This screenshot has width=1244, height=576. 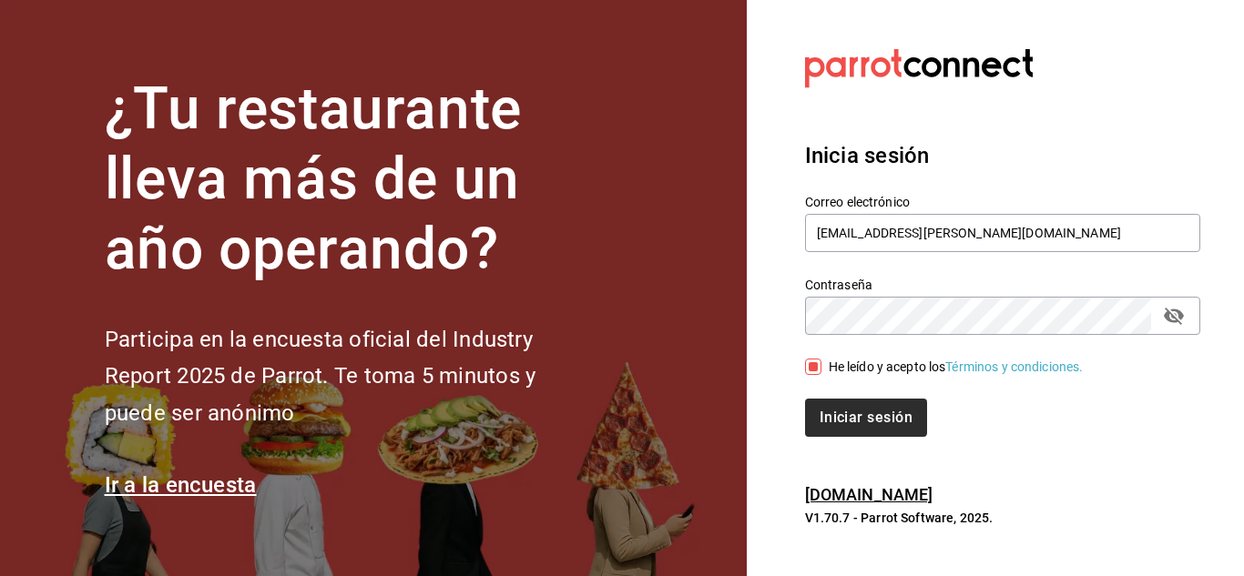 What do you see at coordinates (1013, 367) in the screenshot?
I see `a: Términos y condiciones.` at bounding box center [1013, 367].